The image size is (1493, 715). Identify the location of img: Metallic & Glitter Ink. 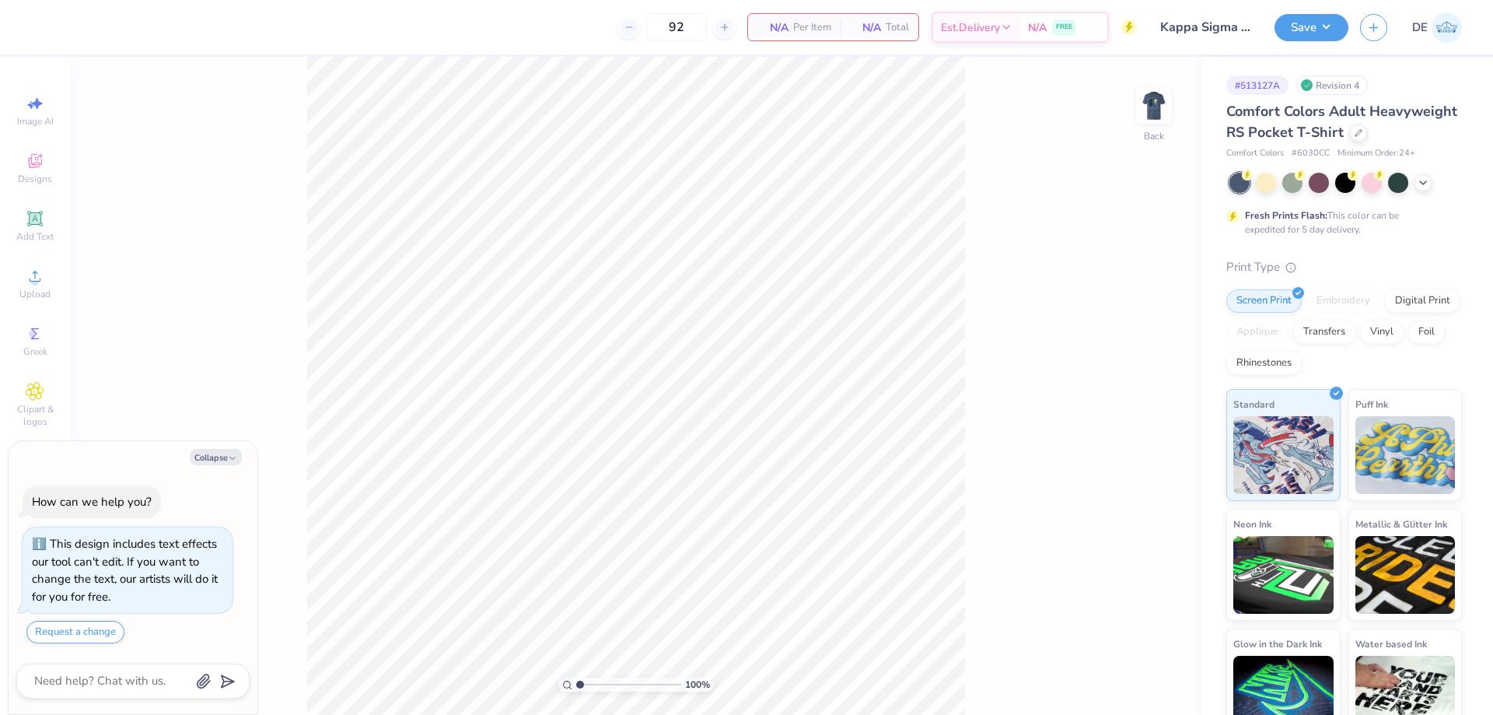
(1405, 575).